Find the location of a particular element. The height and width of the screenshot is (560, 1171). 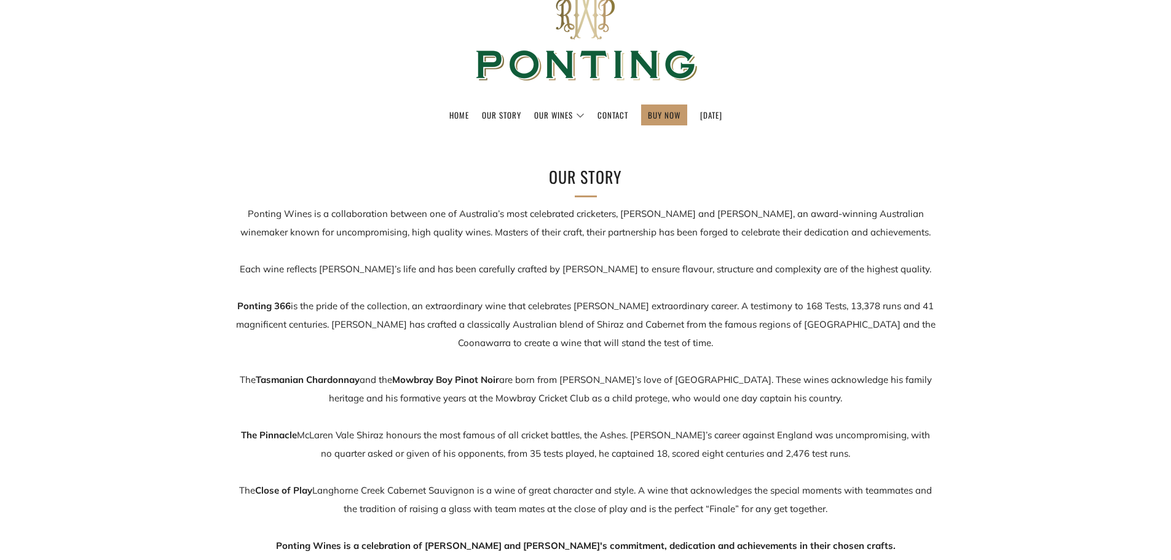

a: Our Wines is located at coordinates (559, 115).